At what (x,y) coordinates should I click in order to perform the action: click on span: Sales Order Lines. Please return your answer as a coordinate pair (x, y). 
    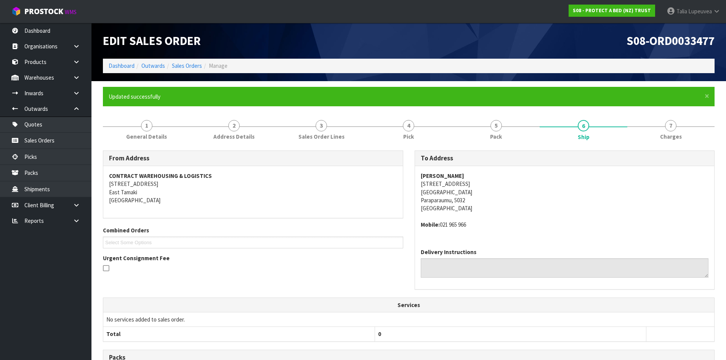
    Looking at the image, I should click on (321, 136).